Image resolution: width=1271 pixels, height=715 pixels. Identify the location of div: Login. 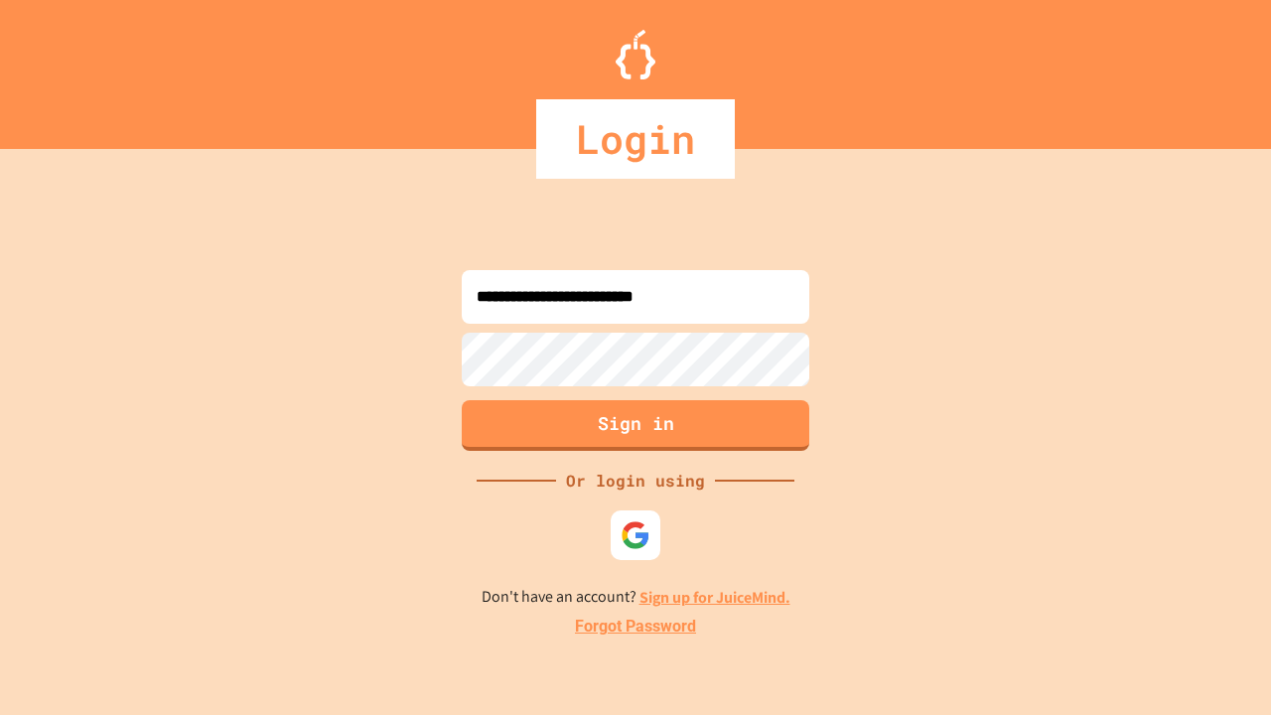
(635, 139).